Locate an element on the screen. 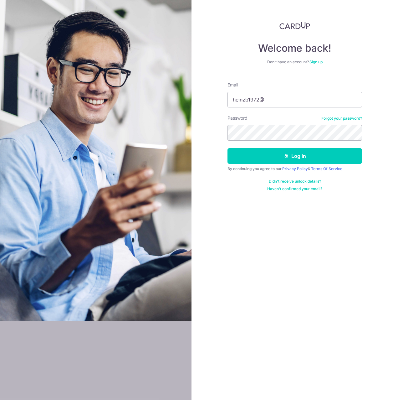 The width and height of the screenshot is (398, 400). a: Sign up is located at coordinates (316, 62).